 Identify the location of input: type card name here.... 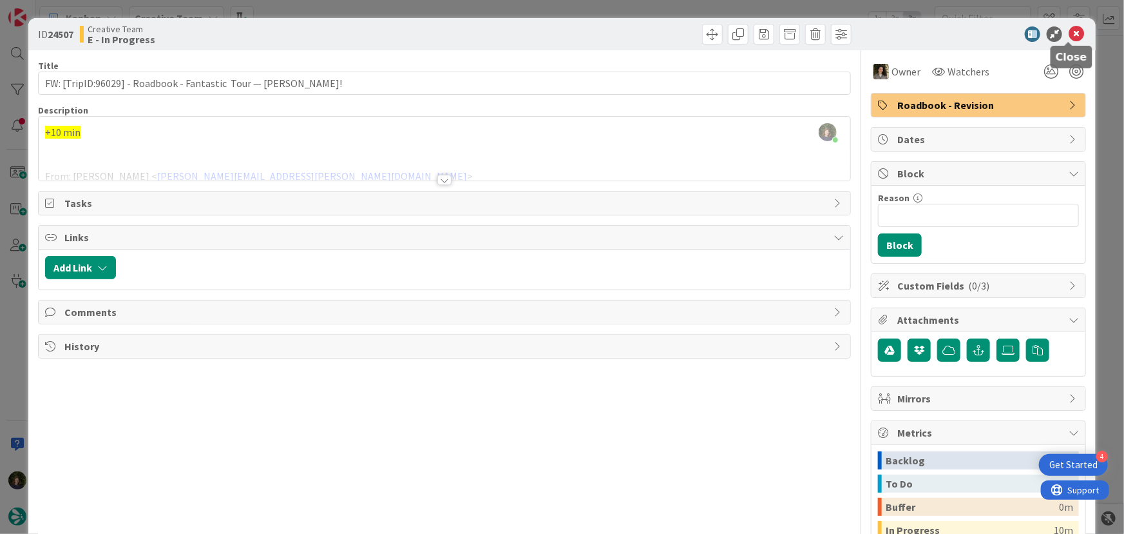
(445, 83).